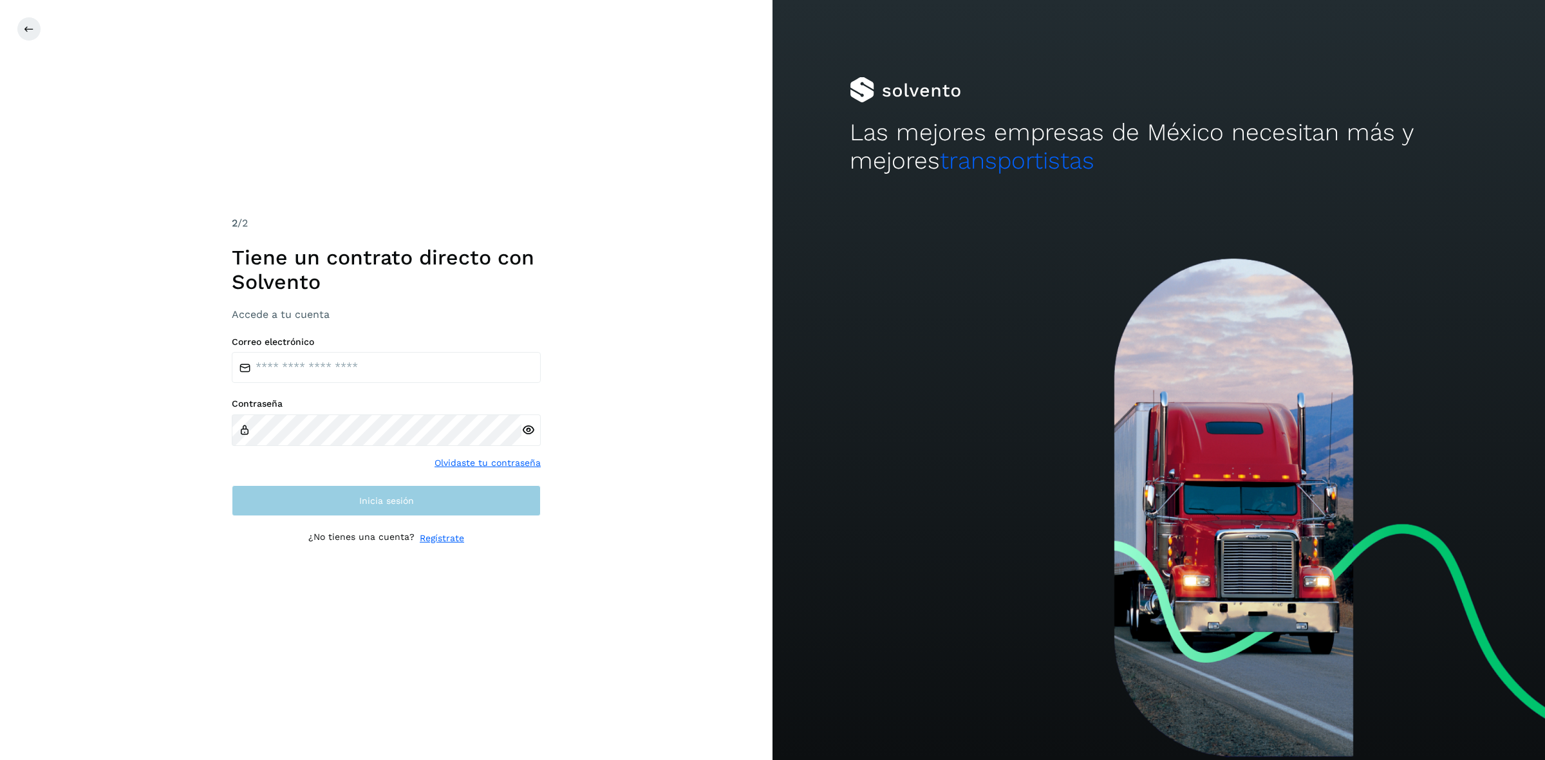 This screenshot has width=1545, height=760. What do you see at coordinates (386, 342) in the screenshot?
I see `label: Correo electrónico` at bounding box center [386, 342].